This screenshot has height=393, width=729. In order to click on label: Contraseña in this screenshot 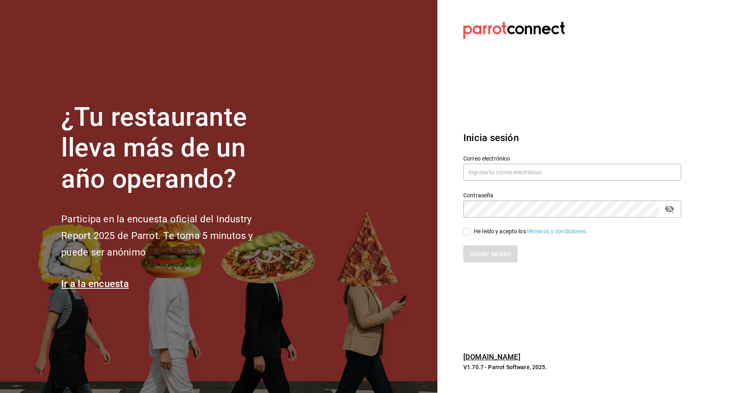, I will do `click(572, 195)`.